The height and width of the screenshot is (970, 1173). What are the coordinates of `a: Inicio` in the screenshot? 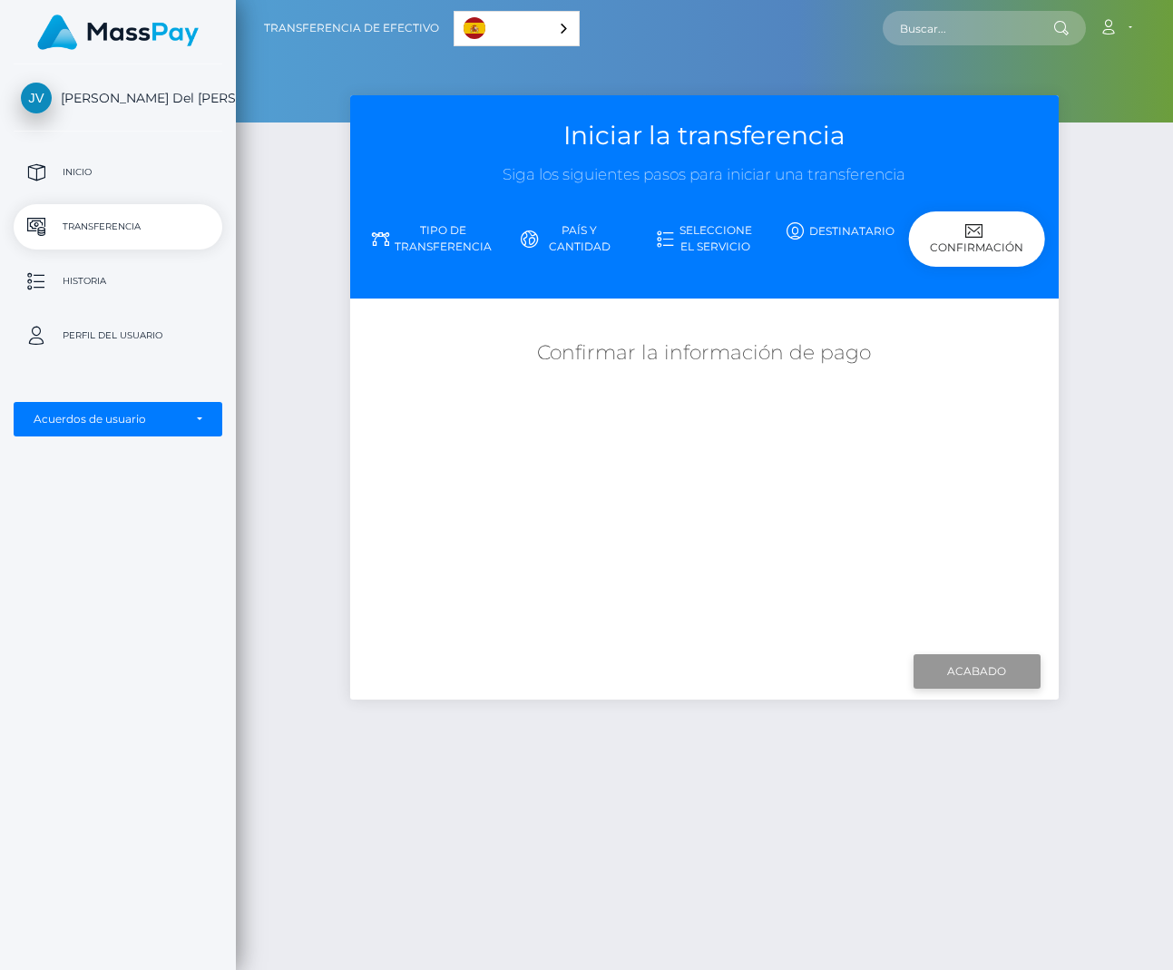 It's located at (118, 172).